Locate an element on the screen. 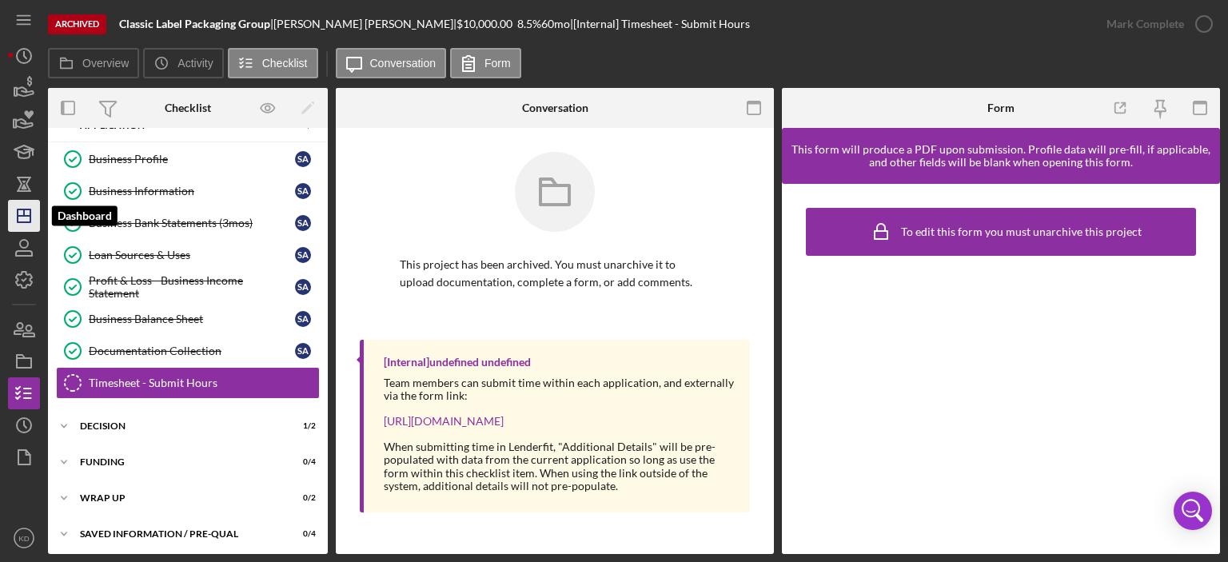  a: Business InformationSA is located at coordinates (188, 191).